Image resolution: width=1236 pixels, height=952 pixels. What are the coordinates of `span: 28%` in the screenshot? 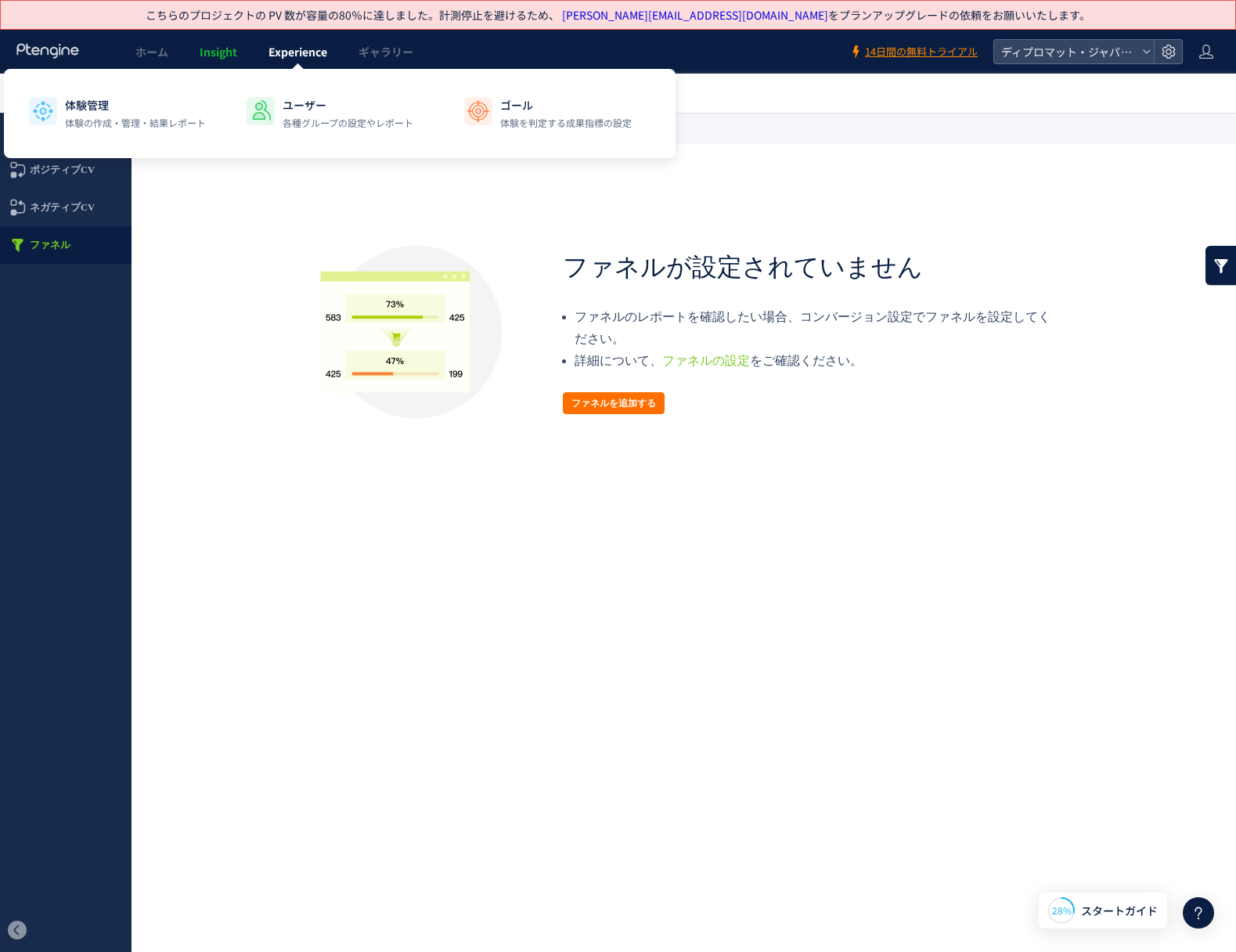 It's located at (1061, 910).